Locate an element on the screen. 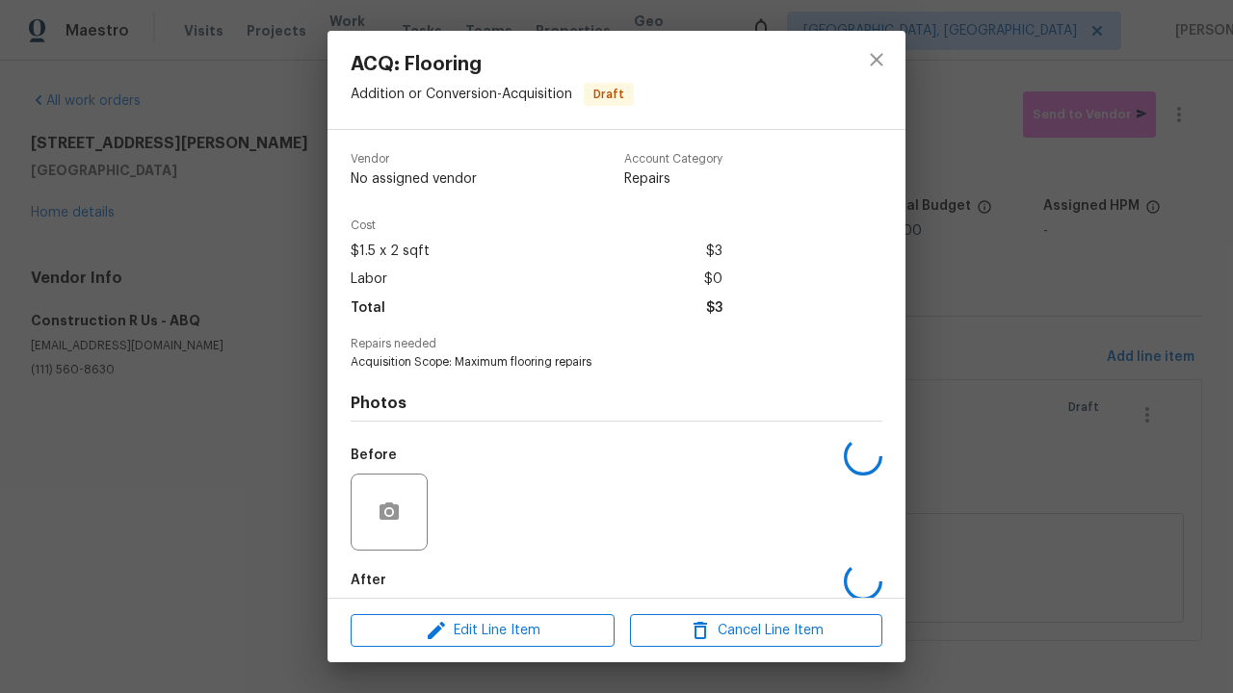  span: Total is located at coordinates (368, 308).